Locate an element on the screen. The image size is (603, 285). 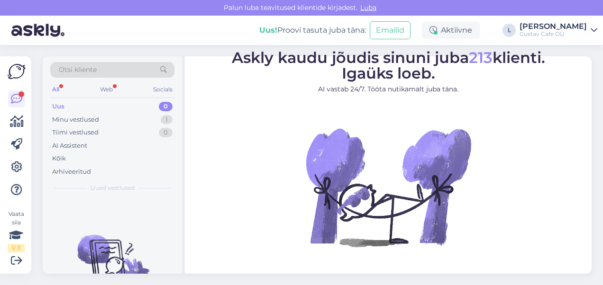
b: Uus! is located at coordinates (268, 30).